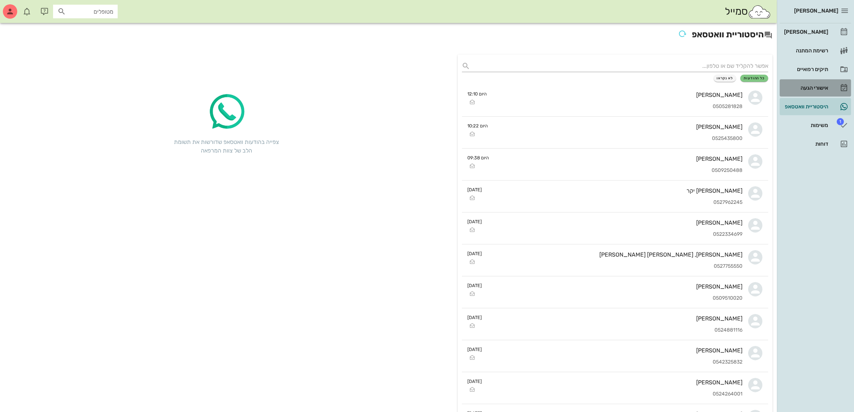 The height and width of the screenshot is (412, 854). I want to click on div: 0505281828, so click(618, 107).